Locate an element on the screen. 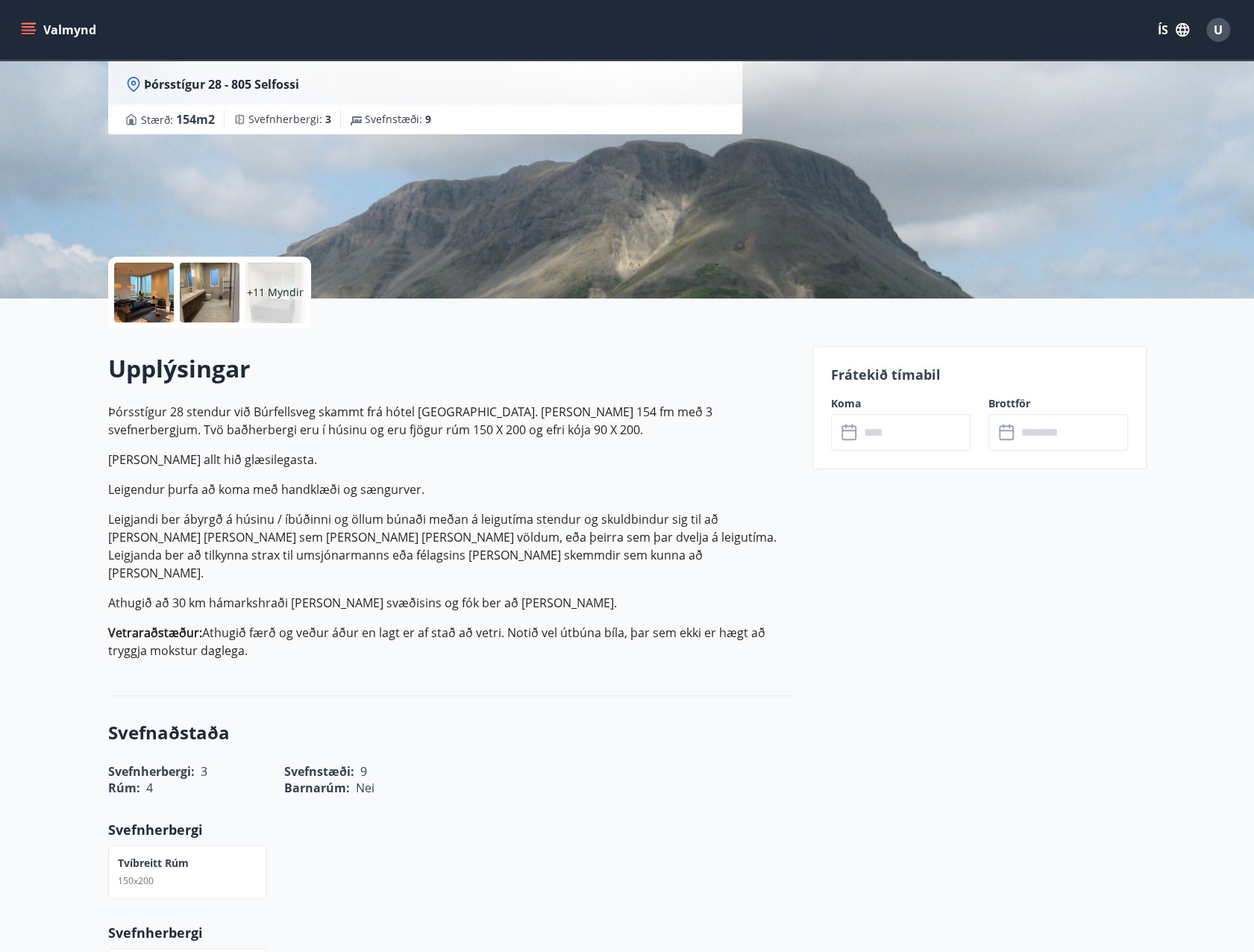  span: Stærð : is located at coordinates (178, 119).